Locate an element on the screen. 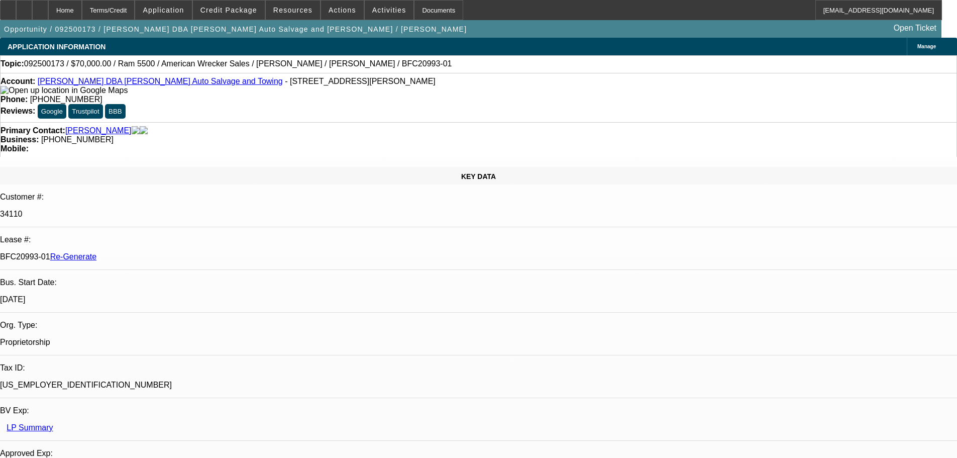  img: linkedin-icon.png is located at coordinates (144, 131).